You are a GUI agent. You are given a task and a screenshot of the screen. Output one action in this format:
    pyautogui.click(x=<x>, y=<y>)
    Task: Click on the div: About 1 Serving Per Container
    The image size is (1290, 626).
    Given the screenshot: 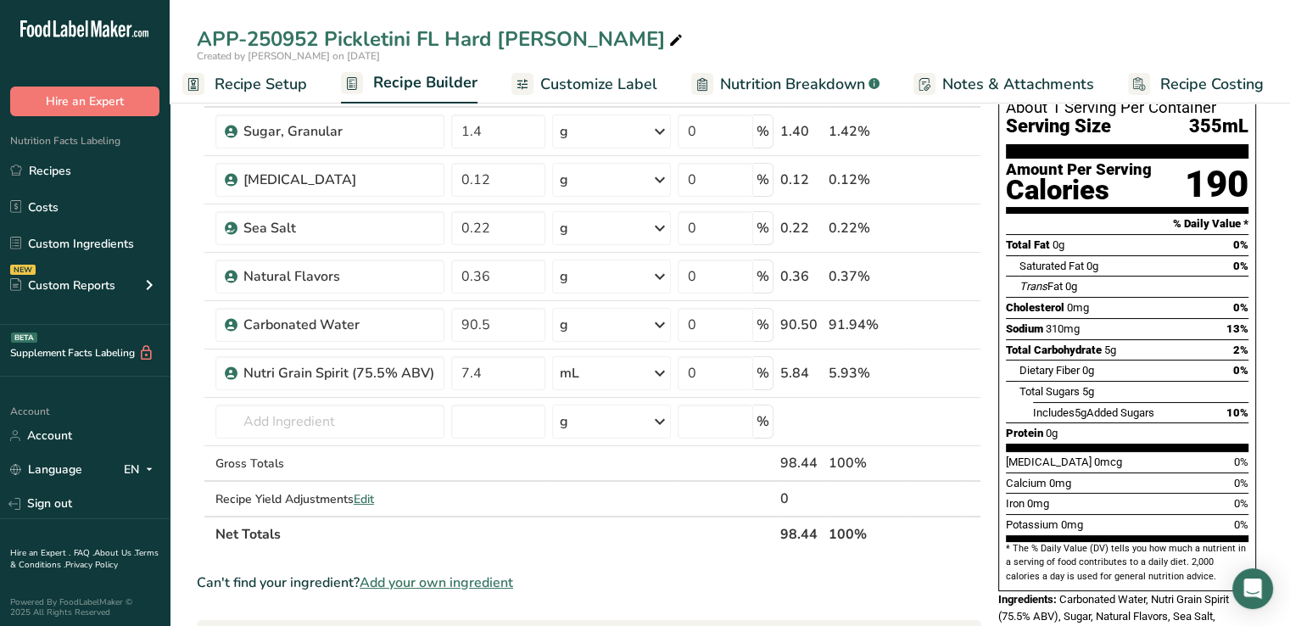 What is the action you would take?
    pyautogui.click(x=1127, y=108)
    